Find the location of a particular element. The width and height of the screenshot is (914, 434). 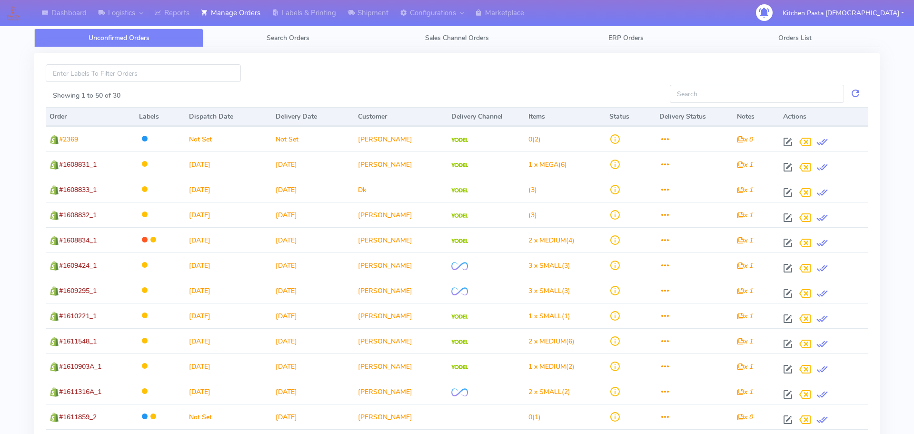

th: Labels is located at coordinates (160, 117).